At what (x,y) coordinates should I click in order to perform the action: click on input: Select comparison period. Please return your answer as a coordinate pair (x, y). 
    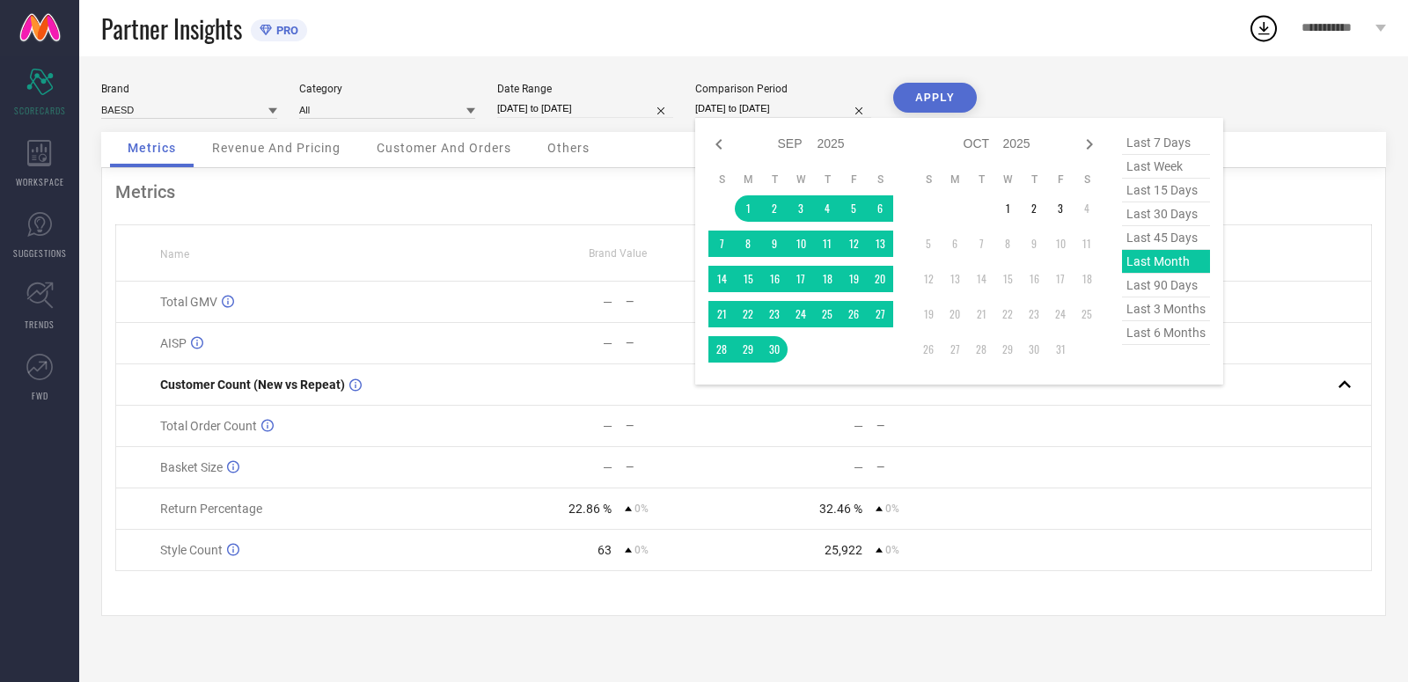
    Looking at the image, I should click on (783, 108).